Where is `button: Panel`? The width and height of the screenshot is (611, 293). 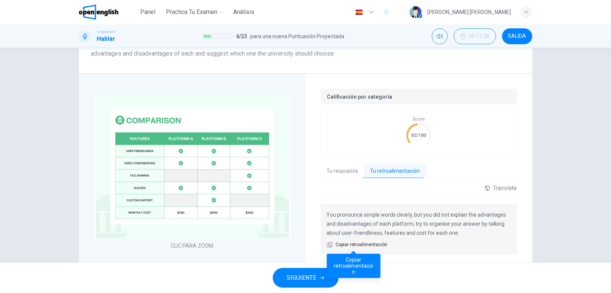
button: Panel is located at coordinates (148, 12).